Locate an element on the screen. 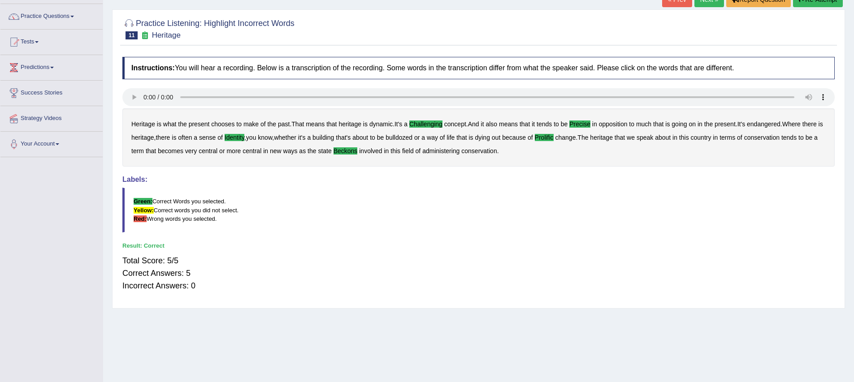  b: also is located at coordinates (491, 124).